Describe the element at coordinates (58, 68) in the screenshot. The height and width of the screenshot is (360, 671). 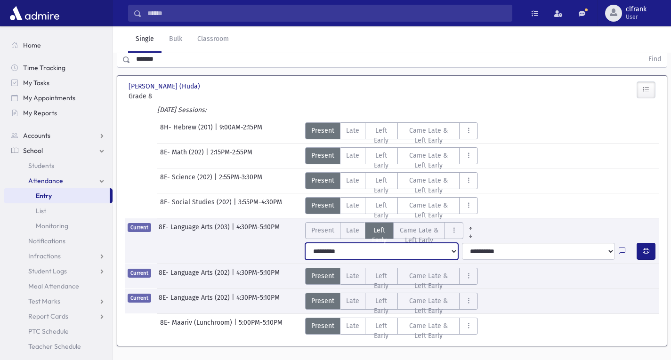
I see `a: Time Tracking` at that location.